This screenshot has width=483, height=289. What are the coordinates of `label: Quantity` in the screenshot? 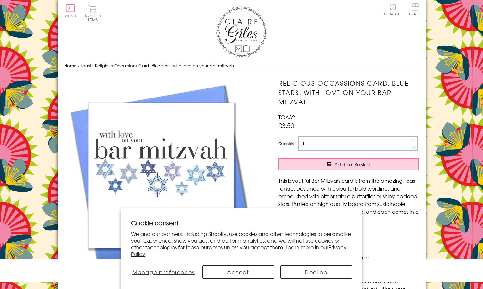 It's located at (286, 144).